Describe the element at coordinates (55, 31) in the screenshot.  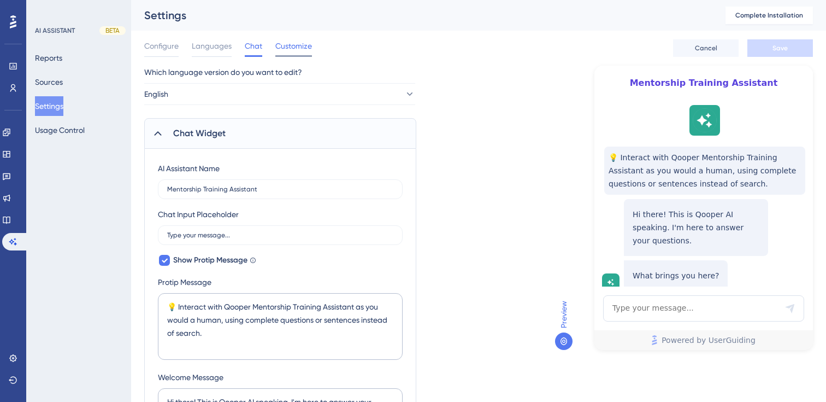
I see `div: AI ASSISTANT` at that location.